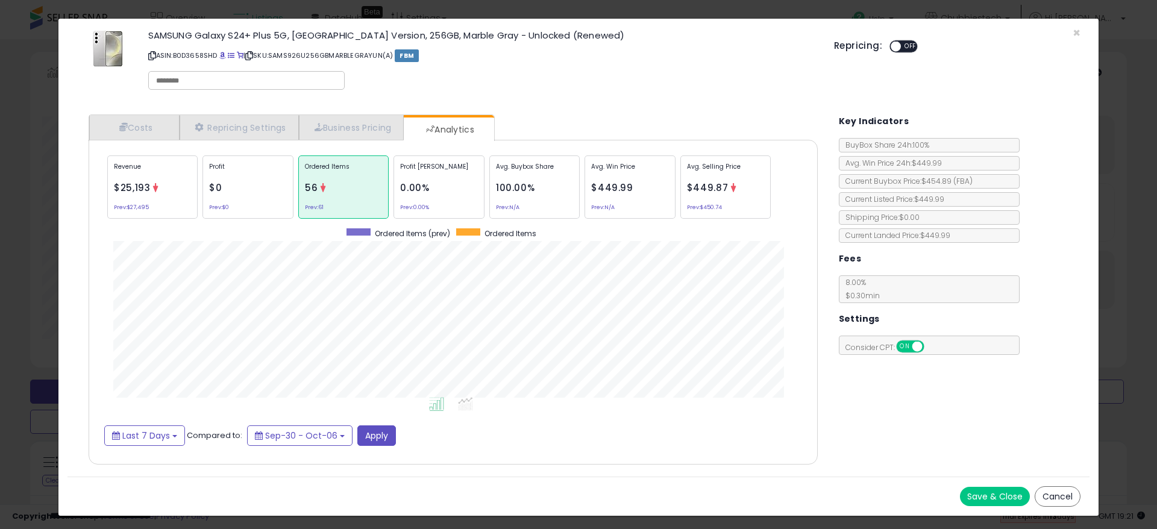 This screenshot has width=1157, height=529. Describe the element at coordinates (311, 187) in the screenshot. I see `span: 56` at that location.